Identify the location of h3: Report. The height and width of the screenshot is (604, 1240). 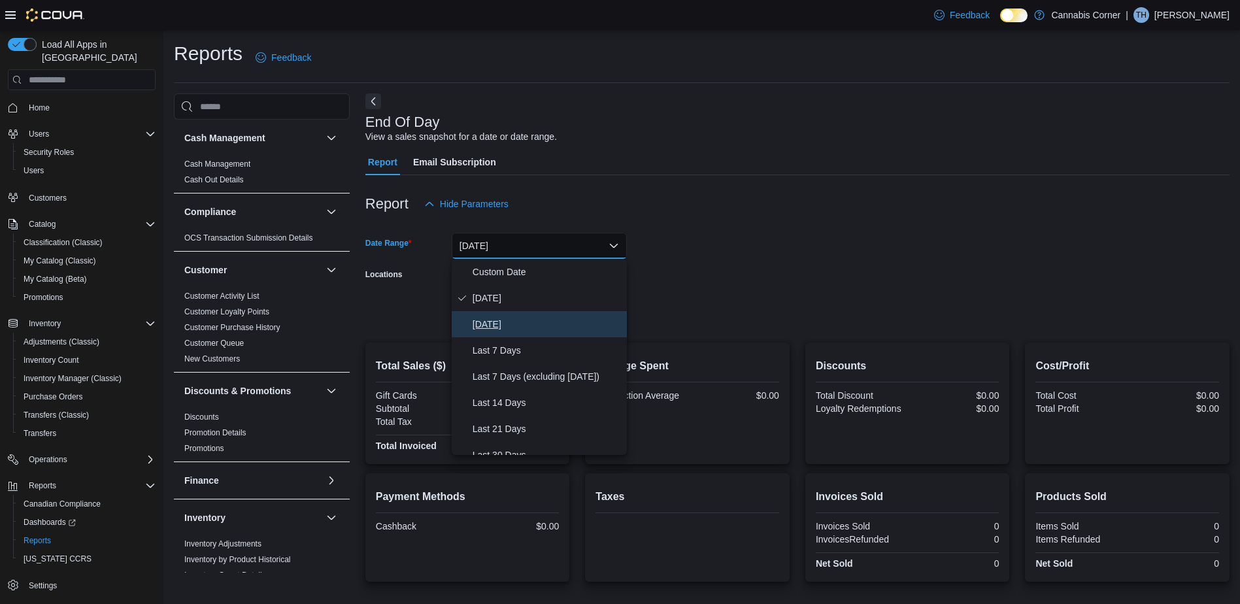
(387, 204).